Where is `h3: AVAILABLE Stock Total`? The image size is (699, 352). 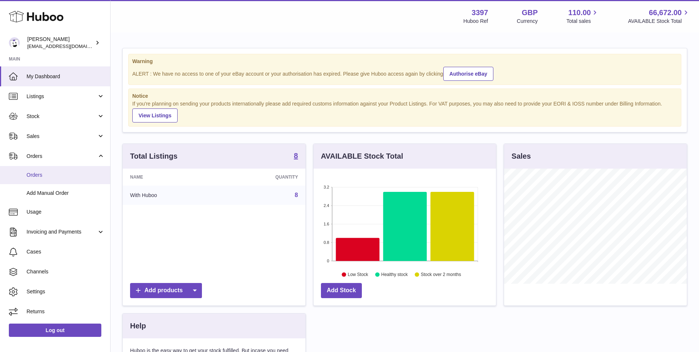 h3: AVAILABLE Stock Total is located at coordinates (362, 156).